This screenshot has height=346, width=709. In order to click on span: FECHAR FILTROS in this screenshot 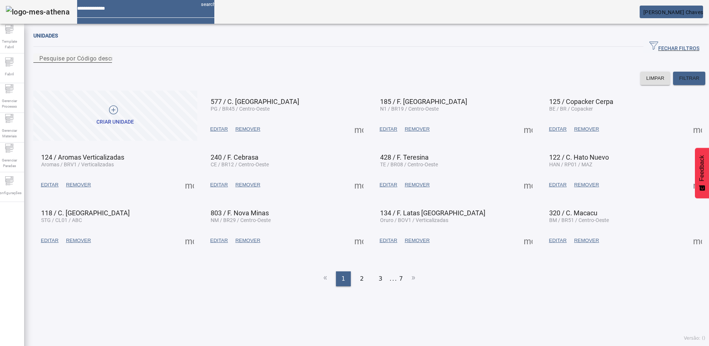, I will do `click(674, 47)`.